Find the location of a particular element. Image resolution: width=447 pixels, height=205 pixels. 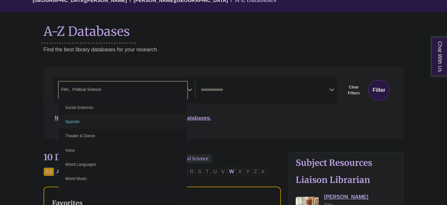

p: Find the best library databases for your research. is located at coordinates (223, 50).